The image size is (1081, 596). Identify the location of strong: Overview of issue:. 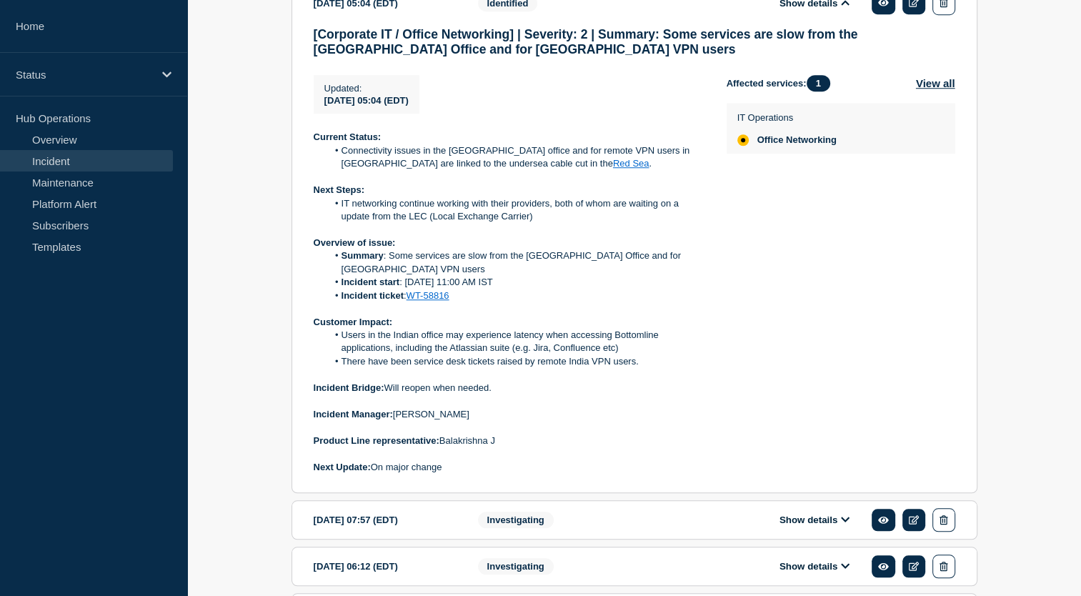
(355, 242).